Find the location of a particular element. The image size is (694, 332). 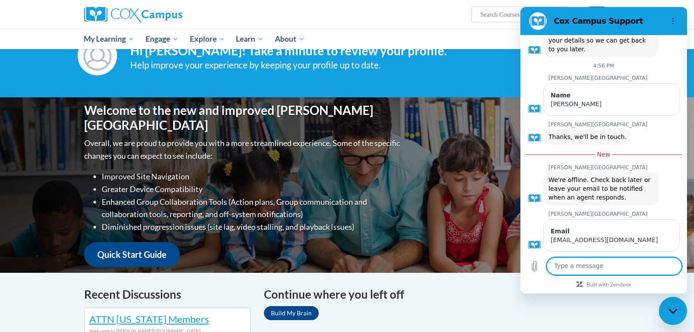

li: Greater Device Compatibility is located at coordinates (252, 189).